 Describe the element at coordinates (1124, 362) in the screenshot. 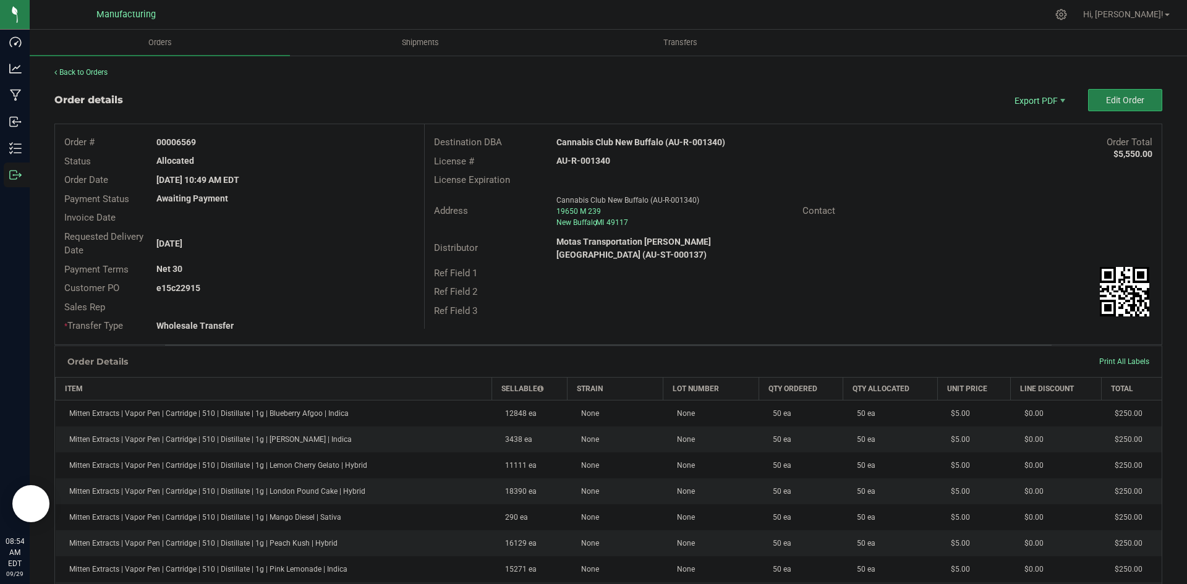

I see `span: Print All Labels` at that location.